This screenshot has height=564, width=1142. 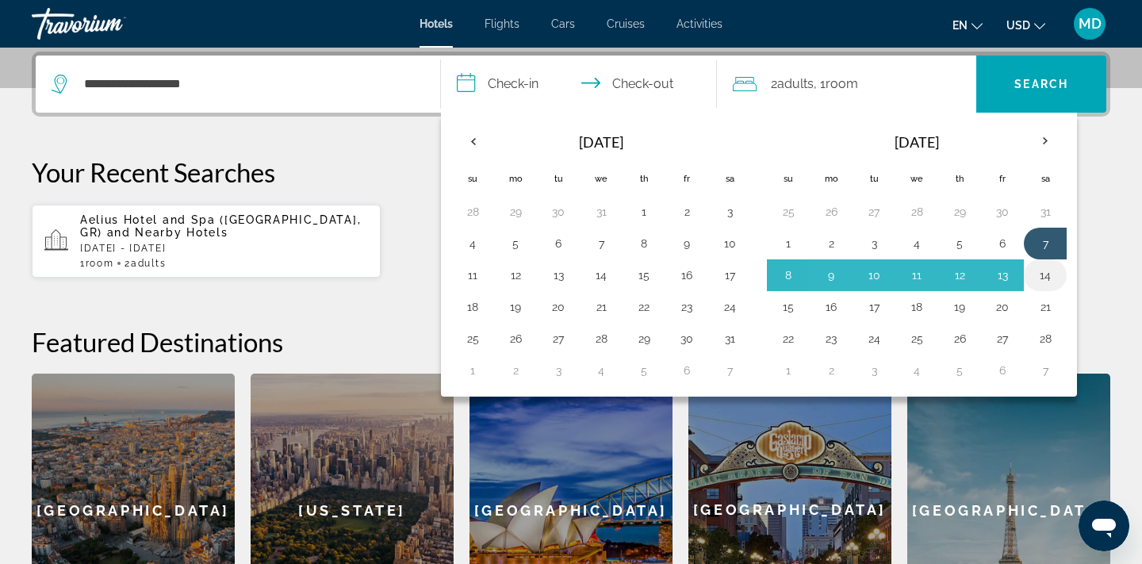 What do you see at coordinates (502, 24) in the screenshot?
I see `a: Flights` at bounding box center [502, 24].